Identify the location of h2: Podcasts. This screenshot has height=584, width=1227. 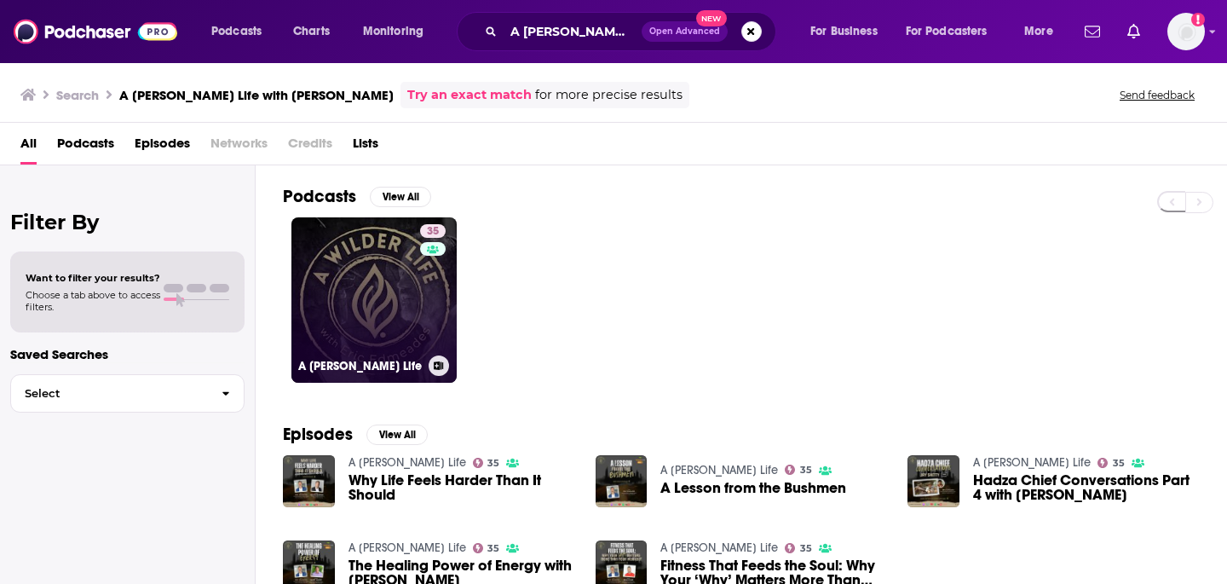
(319, 196).